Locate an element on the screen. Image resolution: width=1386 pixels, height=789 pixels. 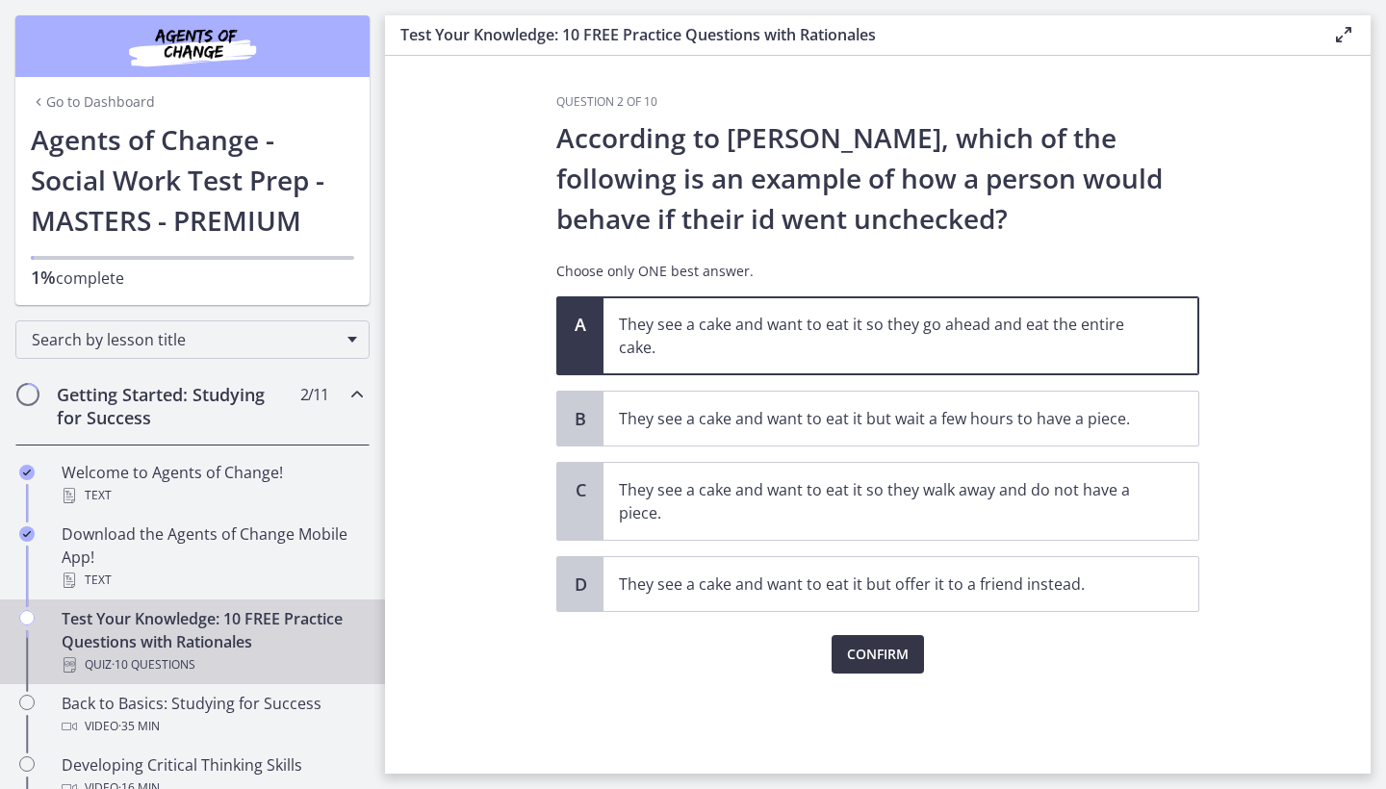
p: They see a cake and want to eat it so they walk away and do not have a piece. is located at coordinates (882, 502).